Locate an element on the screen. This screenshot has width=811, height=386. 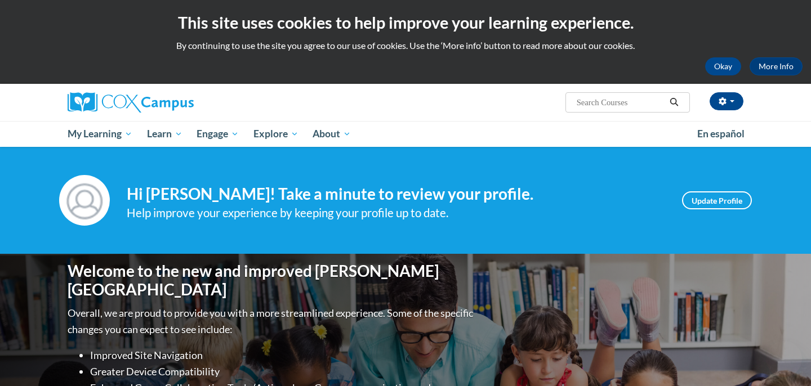
a: En español is located at coordinates (721, 134).